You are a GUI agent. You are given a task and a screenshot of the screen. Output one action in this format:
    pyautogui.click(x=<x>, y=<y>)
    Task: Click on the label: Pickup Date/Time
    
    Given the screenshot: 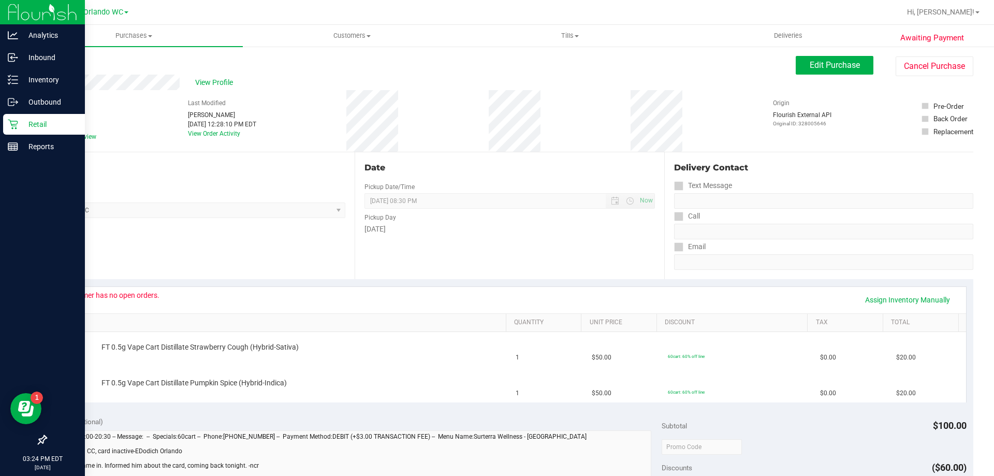 What is the action you would take?
    pyautogui.click(x=389, y=187)
    